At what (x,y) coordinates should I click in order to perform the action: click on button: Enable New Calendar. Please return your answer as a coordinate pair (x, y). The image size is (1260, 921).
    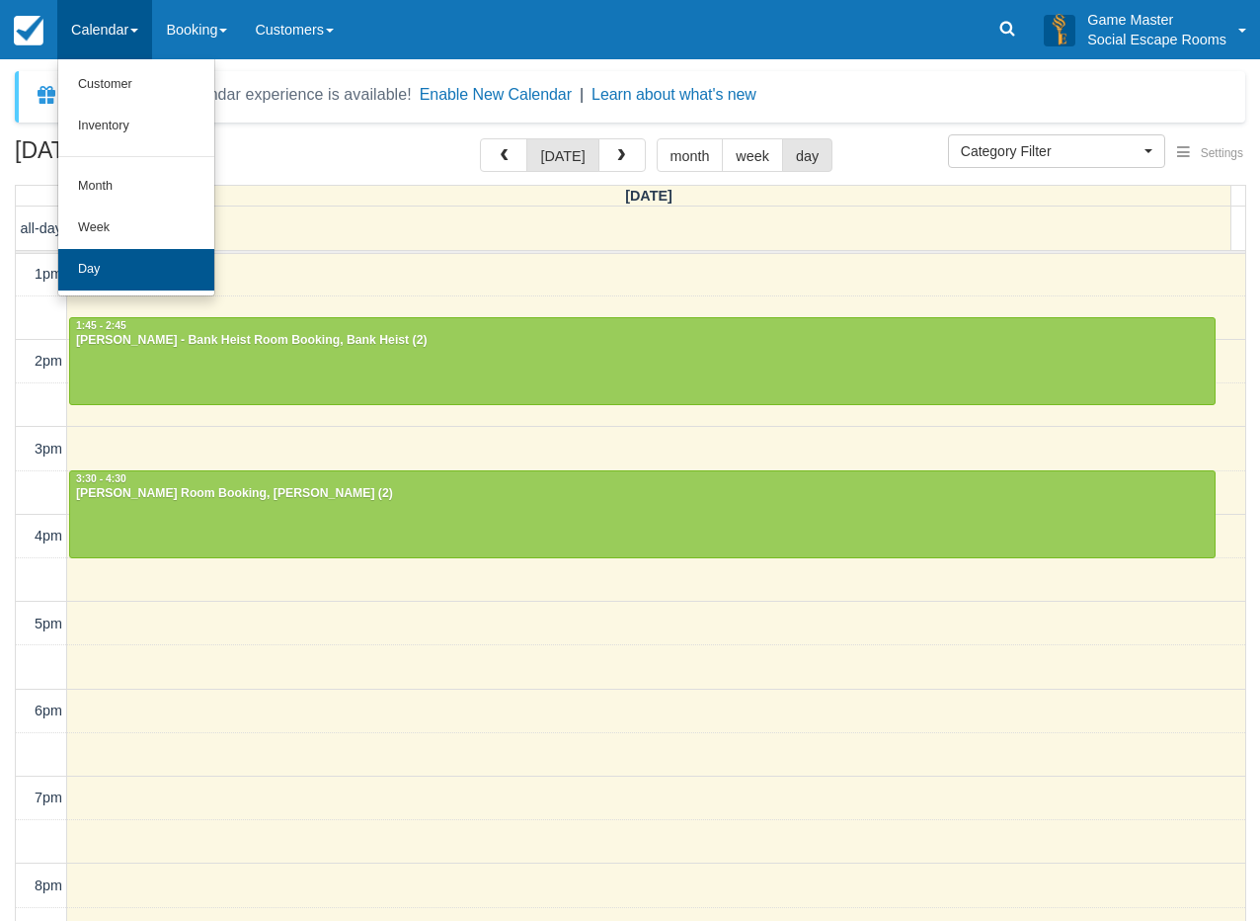
    Looking at the image, I should click on (496, 95).